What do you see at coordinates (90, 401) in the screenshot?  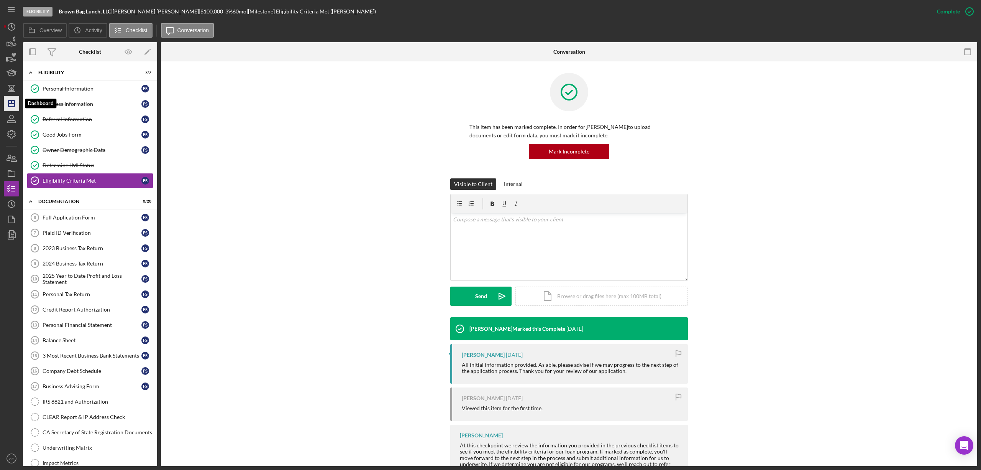 I see `a: IRS 8821 and Authorization` at bounding box center [90, 401].